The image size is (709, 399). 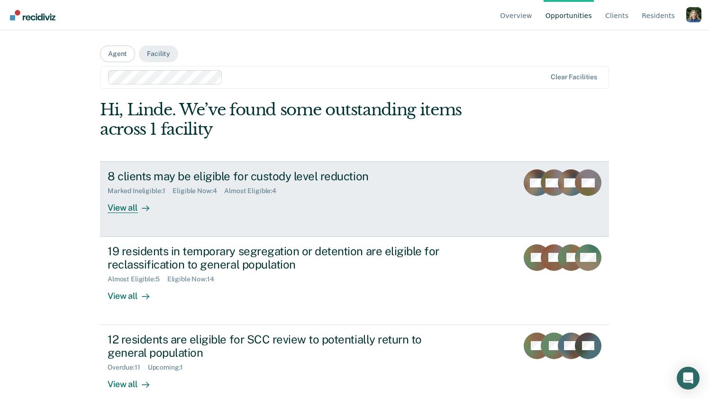 I want to click on div: 12 residents are eligible for SCC review to potentially return to general population, so click(x=274, y=346).